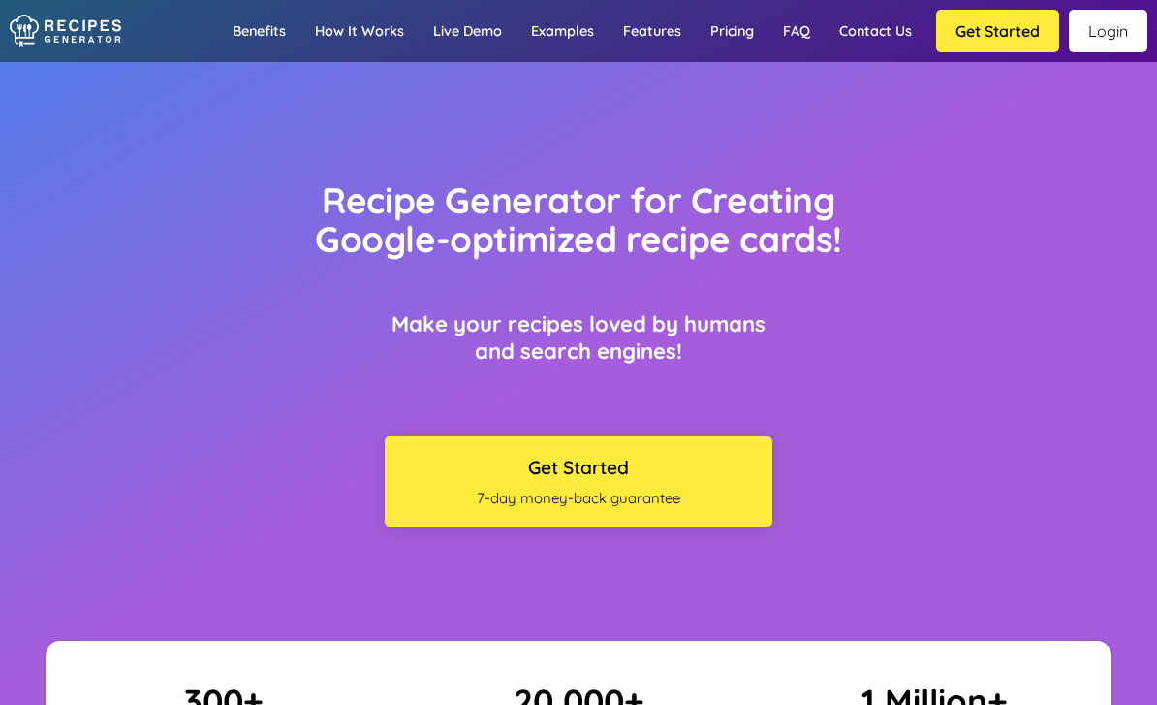 This screenshot has height=705, width=1157. Describe the element at coordinates (579, 497) in the screenshot. I see `span: 7-day money-back guarantee` at that location.